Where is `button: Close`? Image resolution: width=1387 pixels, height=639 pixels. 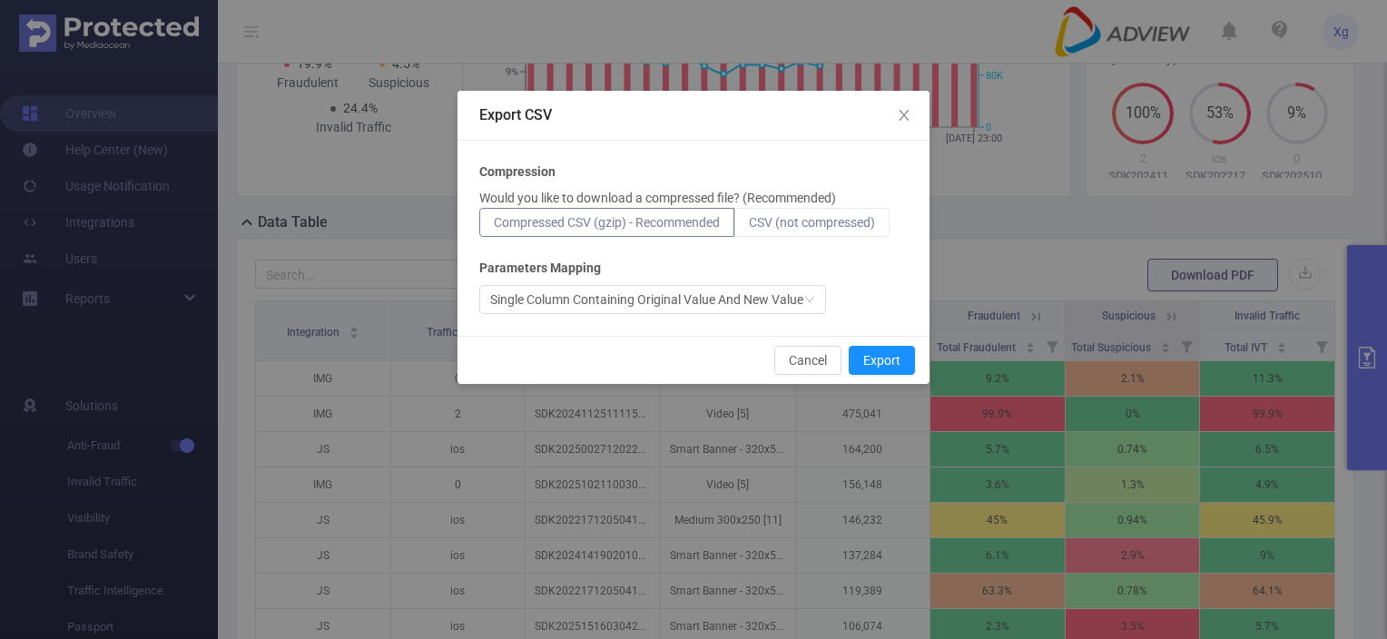 button: Close is located at coordinates (904, 116).